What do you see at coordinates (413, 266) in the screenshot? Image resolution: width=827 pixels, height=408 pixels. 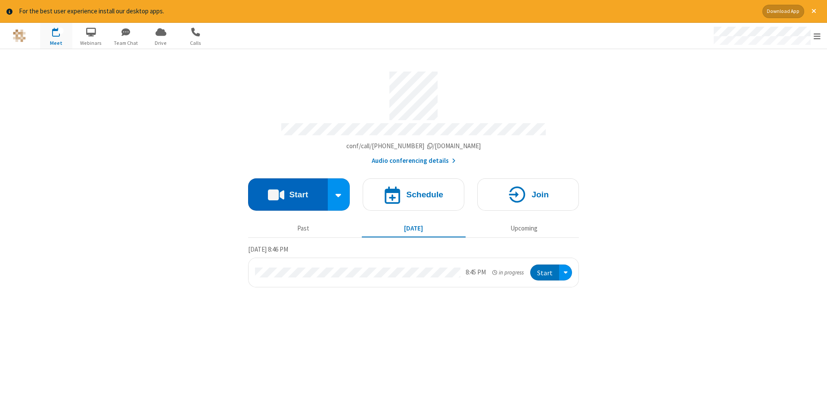 I see `section: Today's Meetings` at bounding box center [413, 266].